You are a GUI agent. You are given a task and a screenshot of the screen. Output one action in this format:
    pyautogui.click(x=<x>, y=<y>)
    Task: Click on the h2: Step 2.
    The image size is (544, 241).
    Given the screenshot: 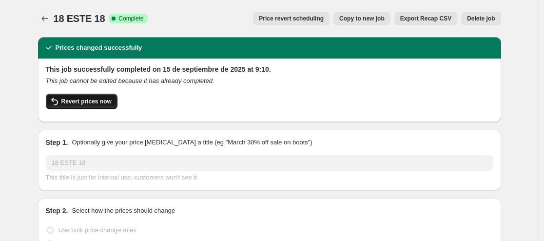 What is the action you would take?
    pyautogui.click(x=57, y=211)
    